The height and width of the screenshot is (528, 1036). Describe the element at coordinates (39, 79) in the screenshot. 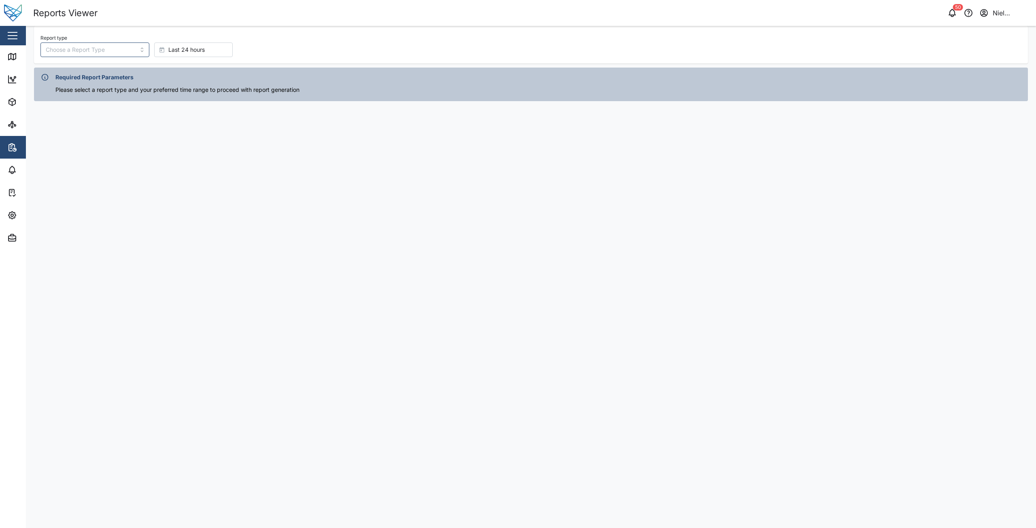

I see `div: Dashboard` at that location.